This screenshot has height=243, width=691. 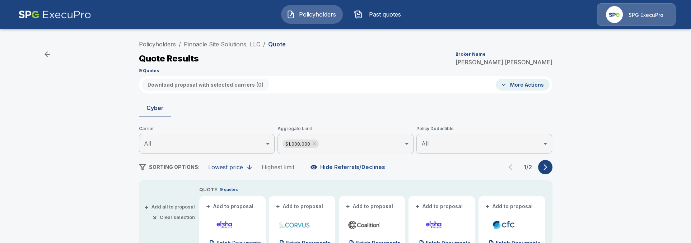 What do you see at coordinates (380, 14) in the screenshot?
I see `a: Past quotes IconPast quotes` at bounding box center [380, 14].